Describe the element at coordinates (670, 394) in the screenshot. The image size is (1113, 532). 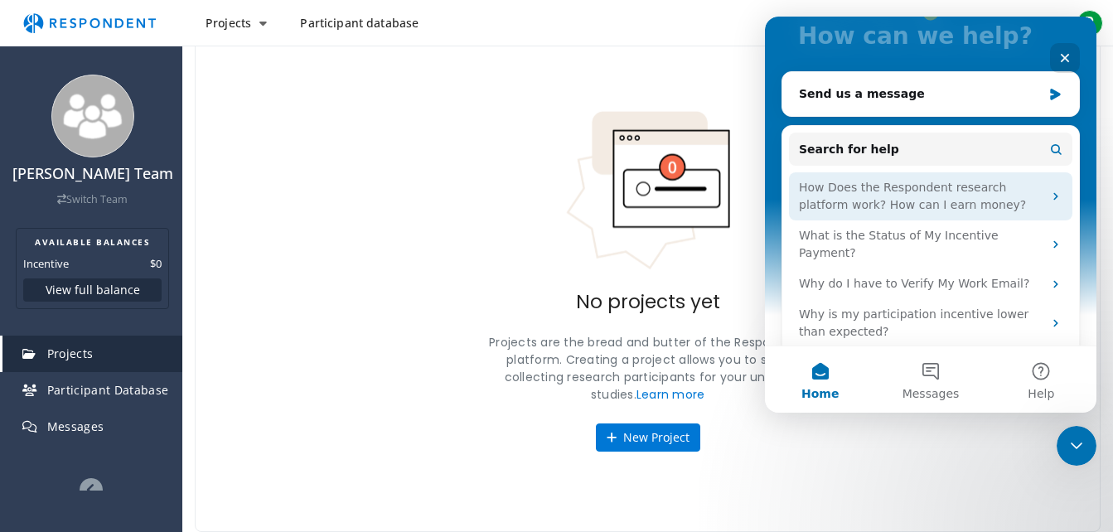
I see `a: Learn more` at that location.